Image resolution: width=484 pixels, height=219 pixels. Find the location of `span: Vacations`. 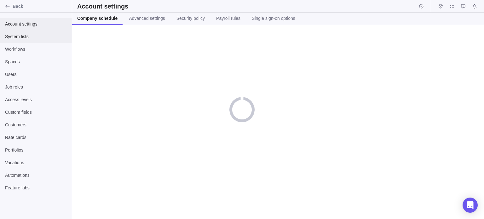

span: Vacations is located at coordinates (36, 162).